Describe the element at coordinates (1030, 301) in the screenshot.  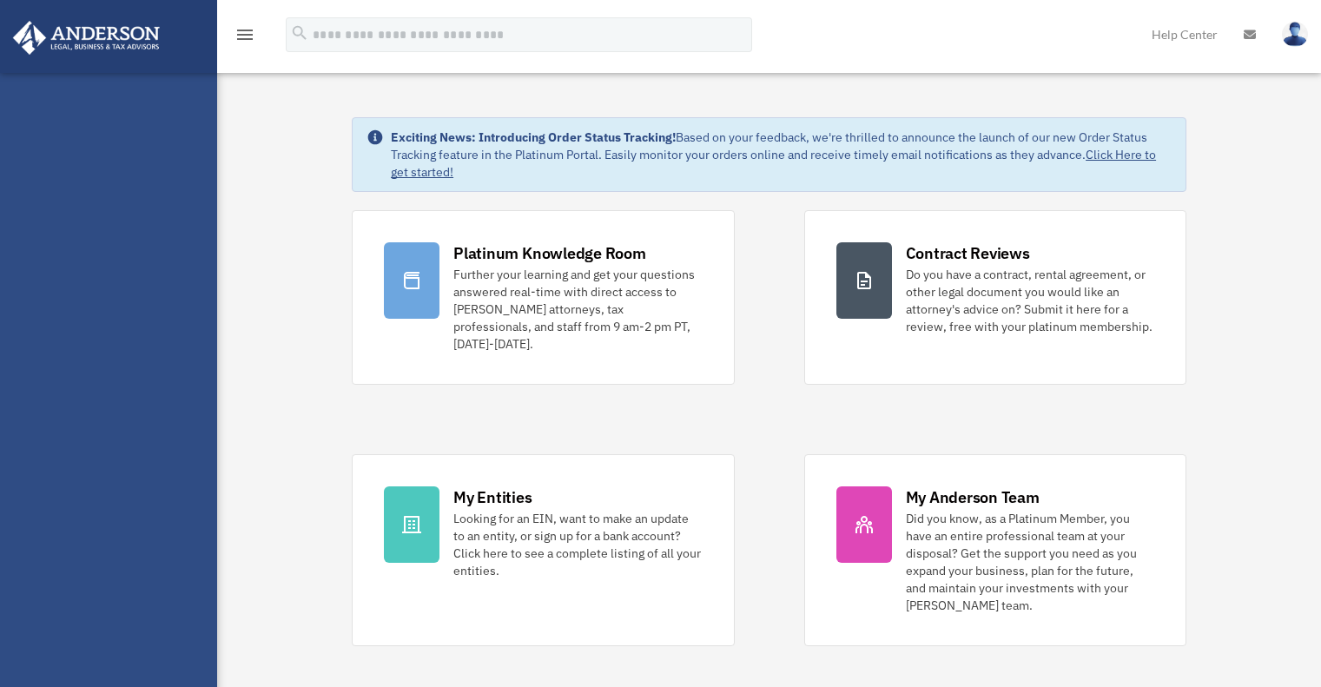
I see `div: Do you have a contract, rental agreement, or other legal document you would like an attorney's ad...` at that location.